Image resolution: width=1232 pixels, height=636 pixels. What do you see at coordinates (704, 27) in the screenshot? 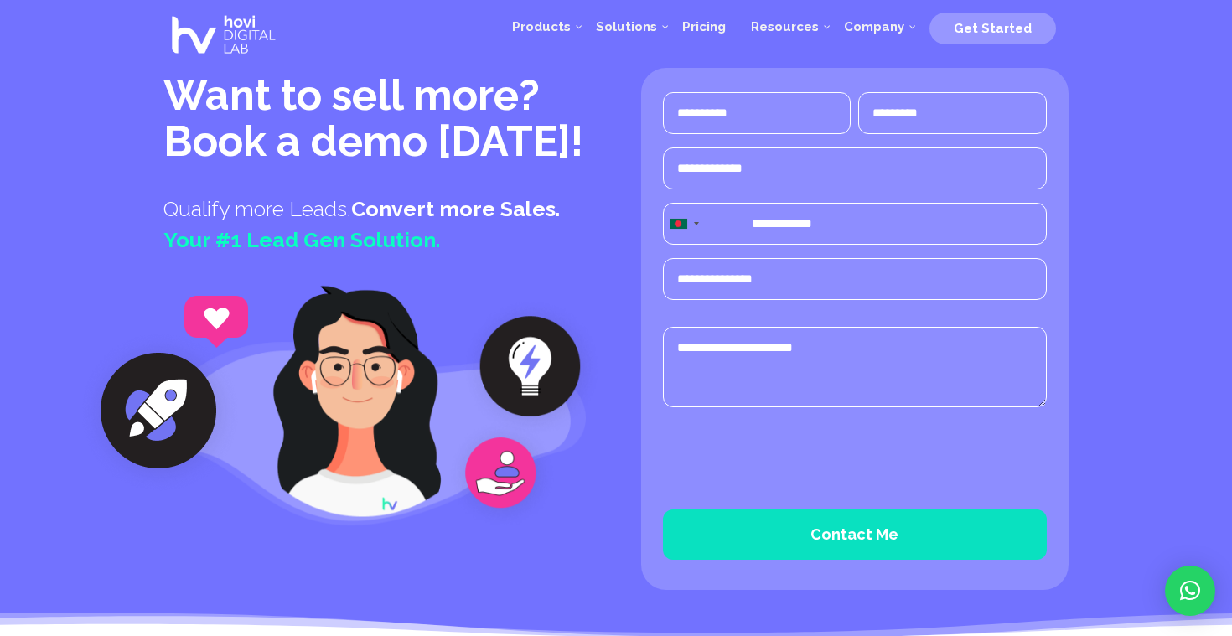
I see `a: Pricing` at bounding box center [704, 27].